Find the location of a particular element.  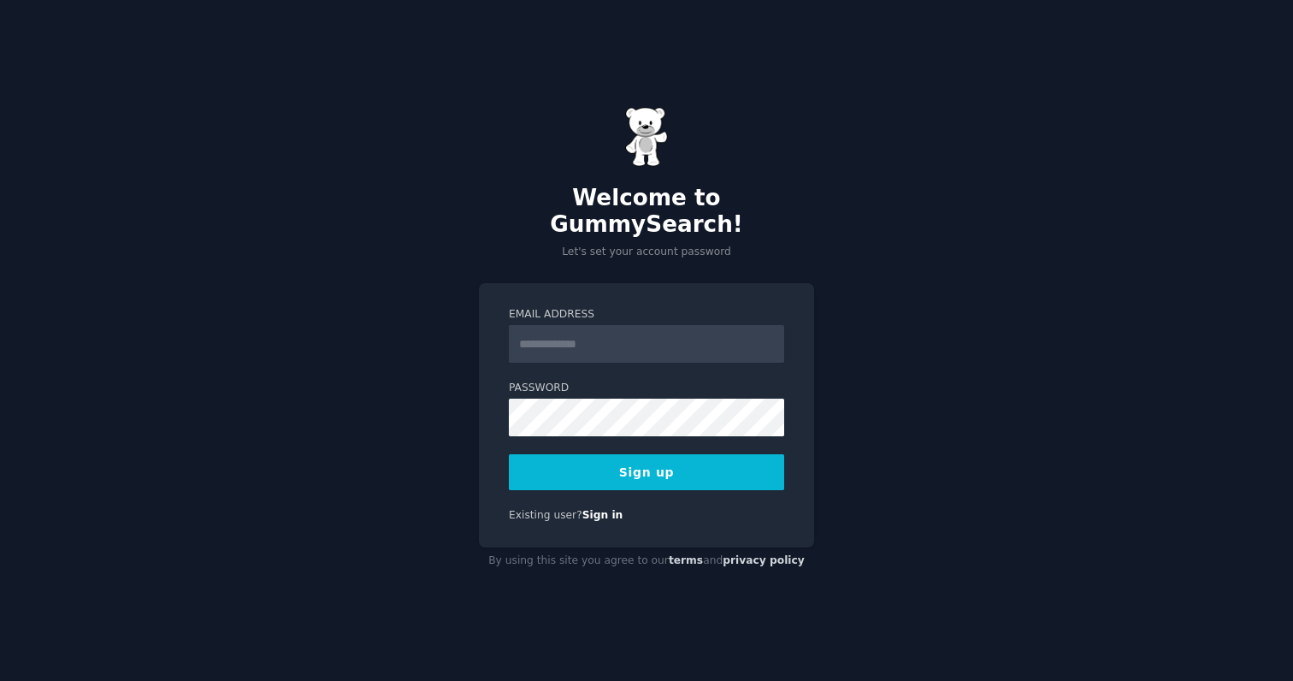

button: Sign up is located at coordinates (647, 472).